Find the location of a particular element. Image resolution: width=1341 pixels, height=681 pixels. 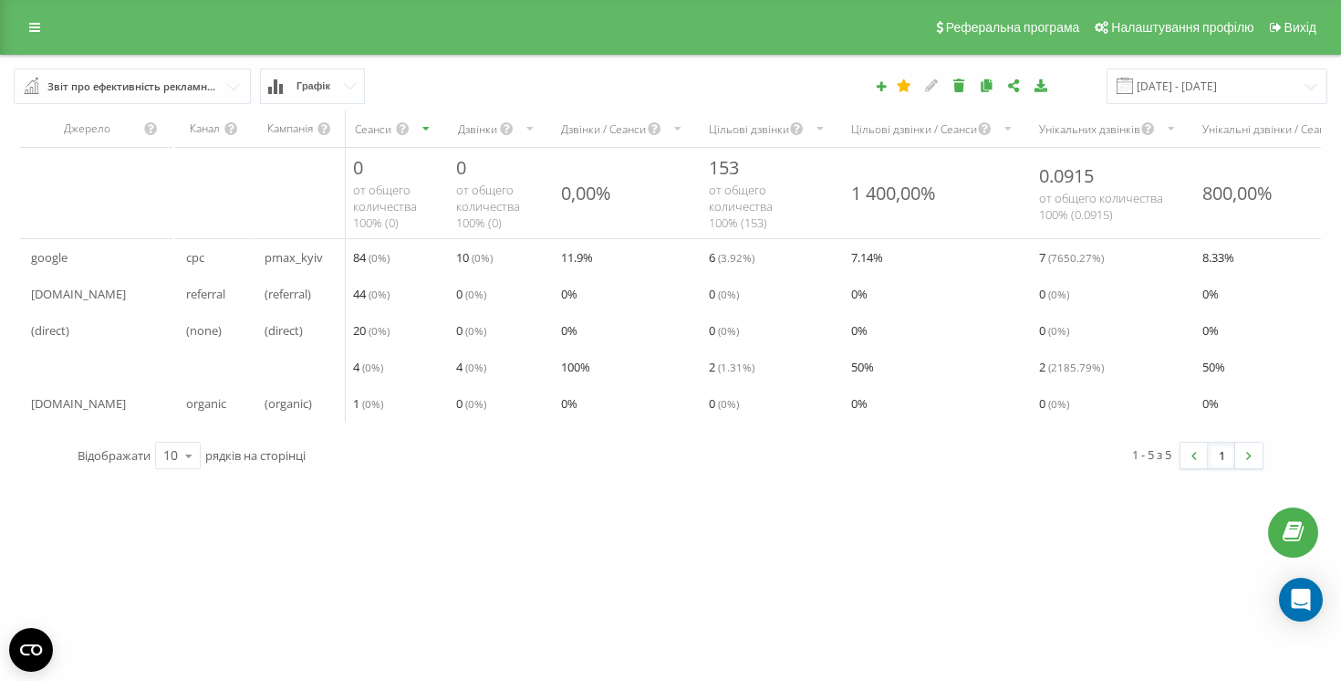

span: 153 is located at coordinates (723, 167).